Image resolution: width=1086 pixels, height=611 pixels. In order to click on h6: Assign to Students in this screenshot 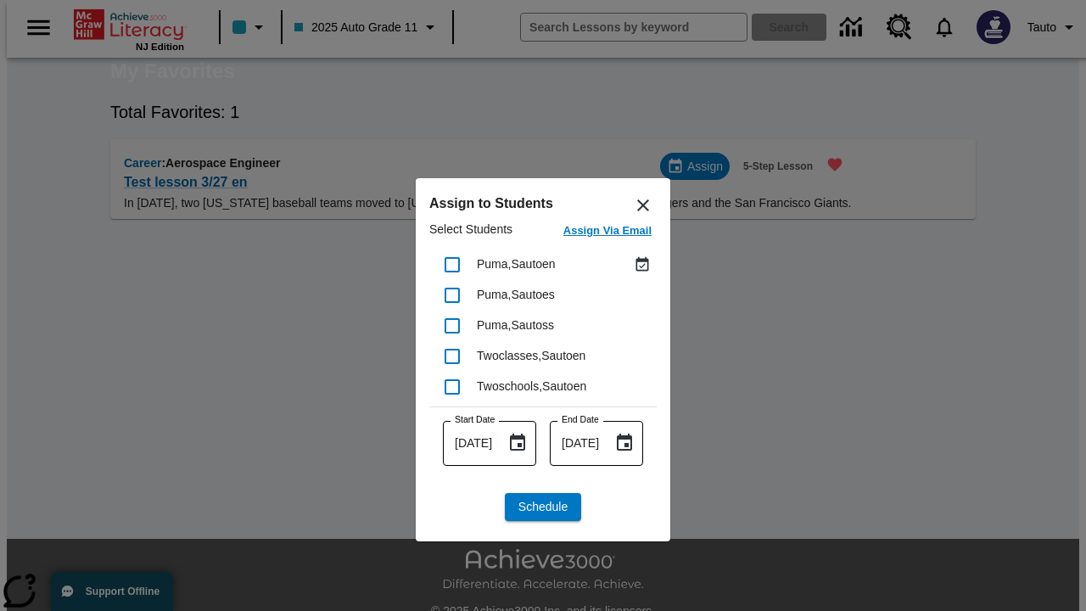, I will do `click(543, 204)`.